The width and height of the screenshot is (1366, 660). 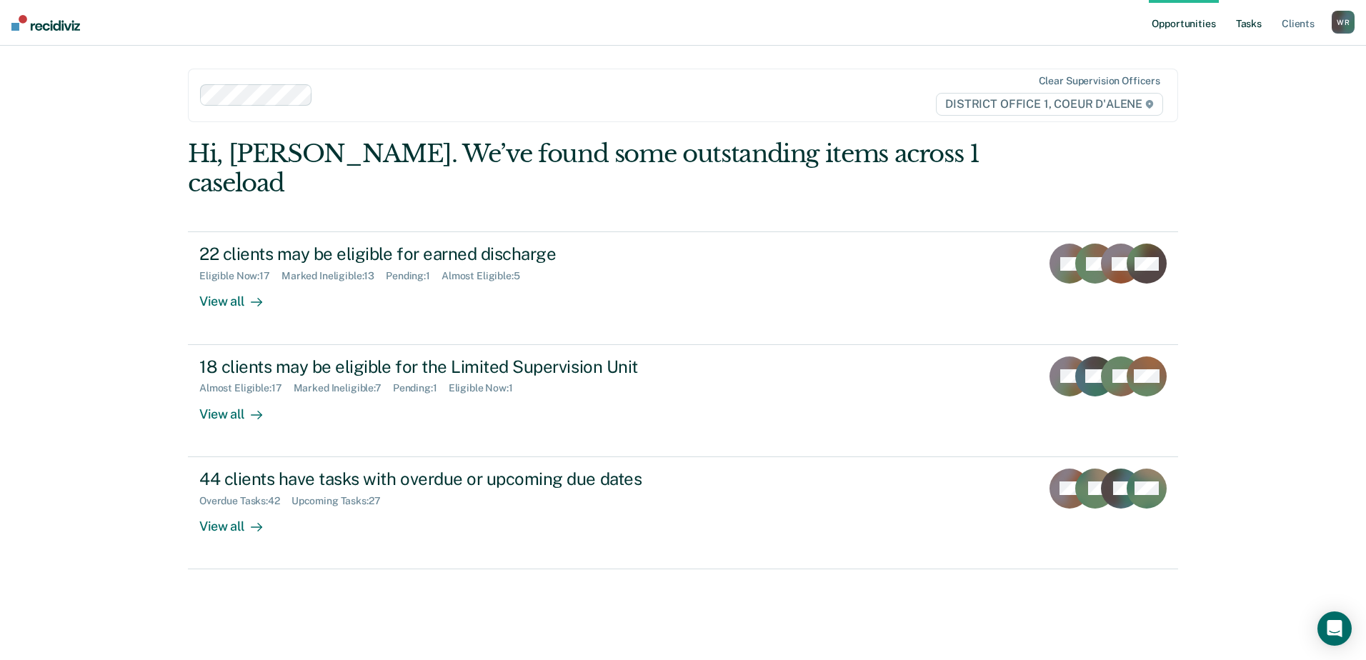 I want to click on div: Overdue Tasks : 42, so click(x=245, y=501).